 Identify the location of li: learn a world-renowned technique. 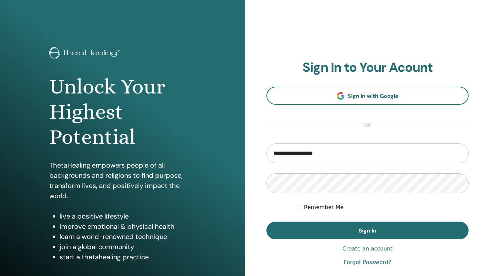
(128, 237).